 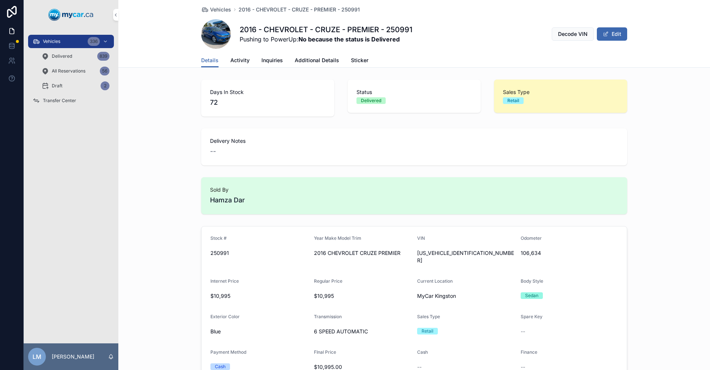 What do you see at coordinates (227, 200) in the screenshot?
I see `span: Hamza Dar` at bounding box center [227, 200].